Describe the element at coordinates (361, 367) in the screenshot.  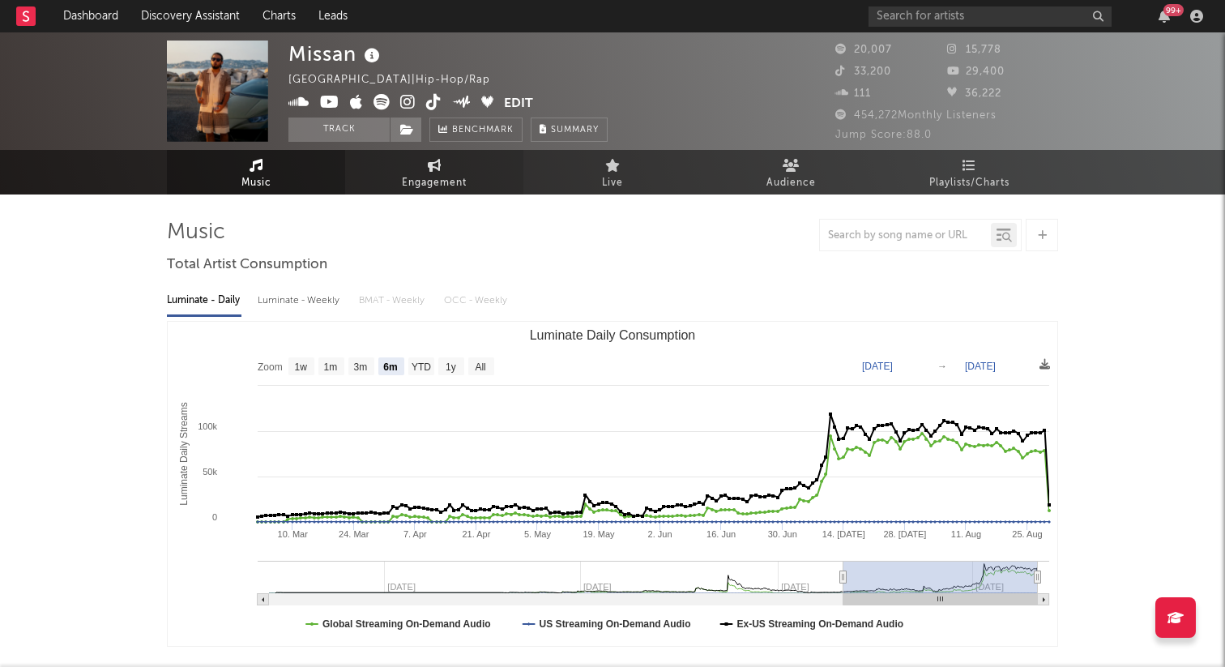
I see `text: 3m` at that location.